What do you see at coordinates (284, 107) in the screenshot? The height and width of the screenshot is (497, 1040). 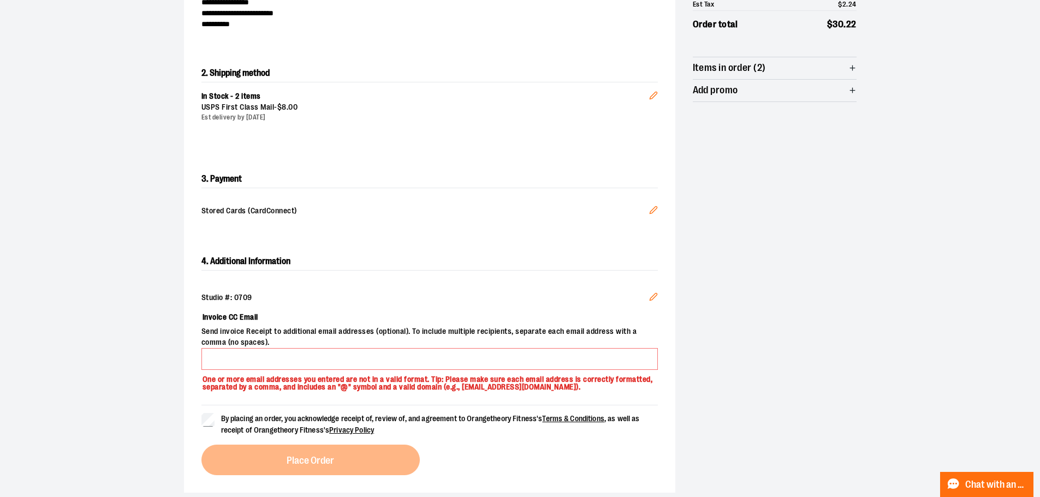 I see `span: 8` at bounding box center [284, 107].